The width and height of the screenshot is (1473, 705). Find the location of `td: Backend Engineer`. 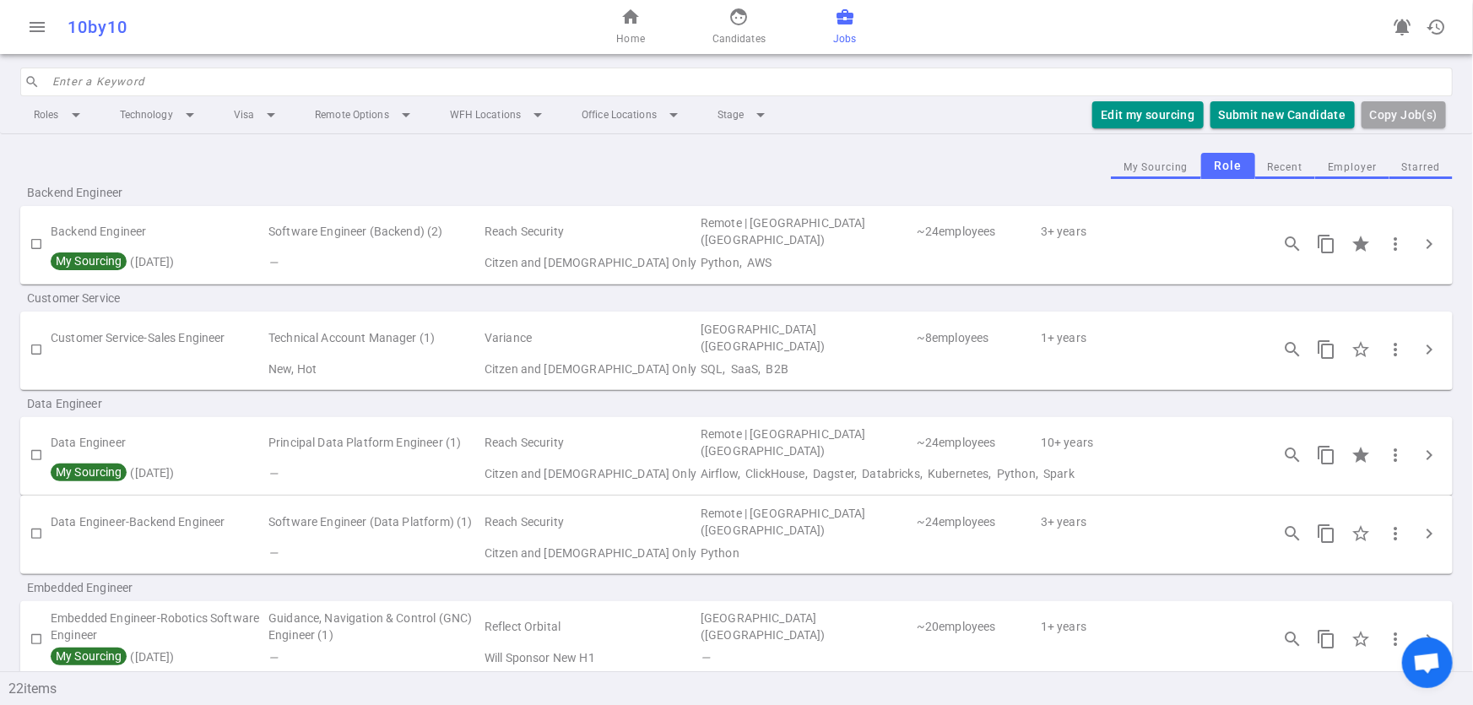

td: Backend Engineer is located at coordinates (159, 232).